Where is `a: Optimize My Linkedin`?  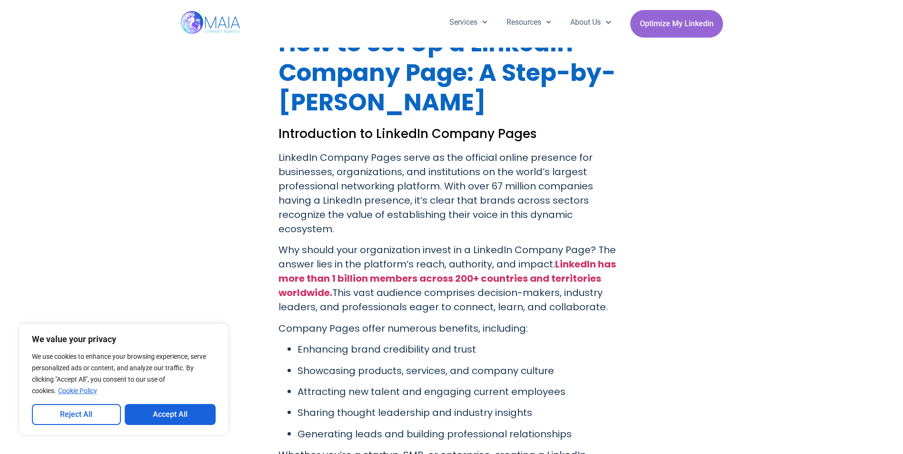
a: Optimize My Linkedin is located at coordinates (676, 24).